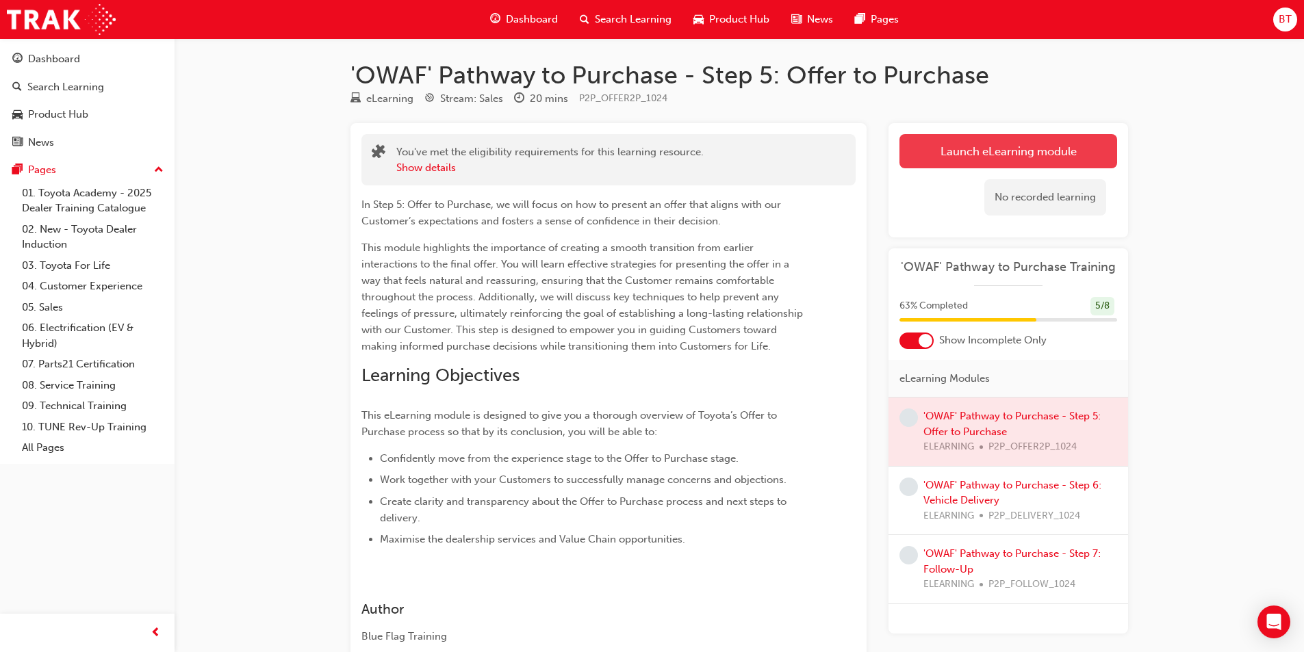  I want to click on div: Stream: Sales, so click(472, 99).